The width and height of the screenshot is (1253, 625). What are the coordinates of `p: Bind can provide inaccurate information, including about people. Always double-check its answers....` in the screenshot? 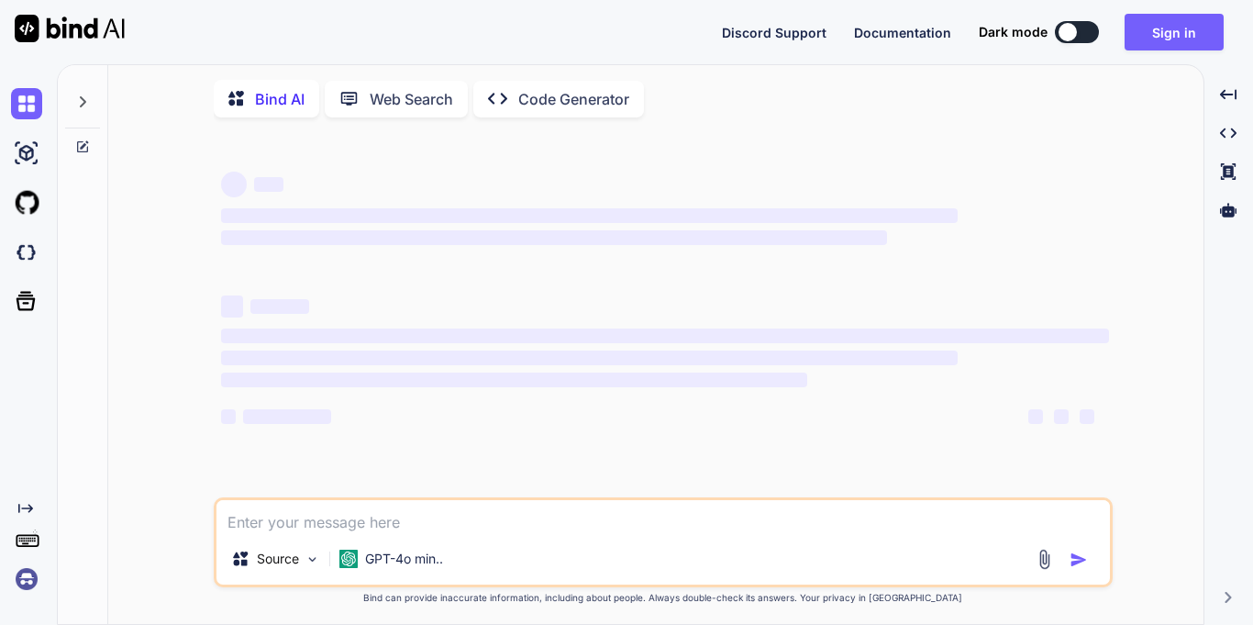 It's located at (663, 597).